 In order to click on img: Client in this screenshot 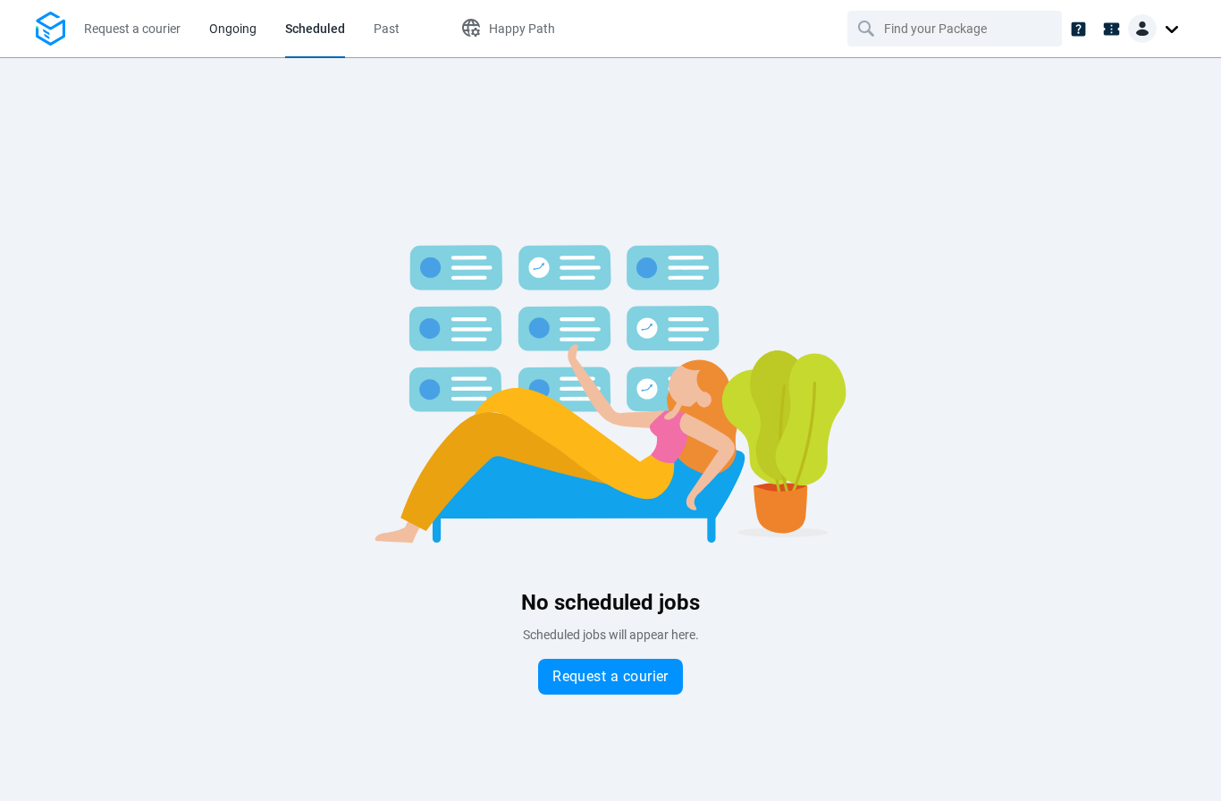, I will do `click(1143, 29)`.